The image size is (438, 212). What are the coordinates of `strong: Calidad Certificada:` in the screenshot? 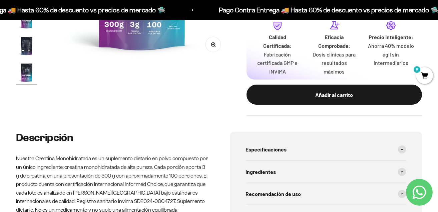 It's located at (277, 41).